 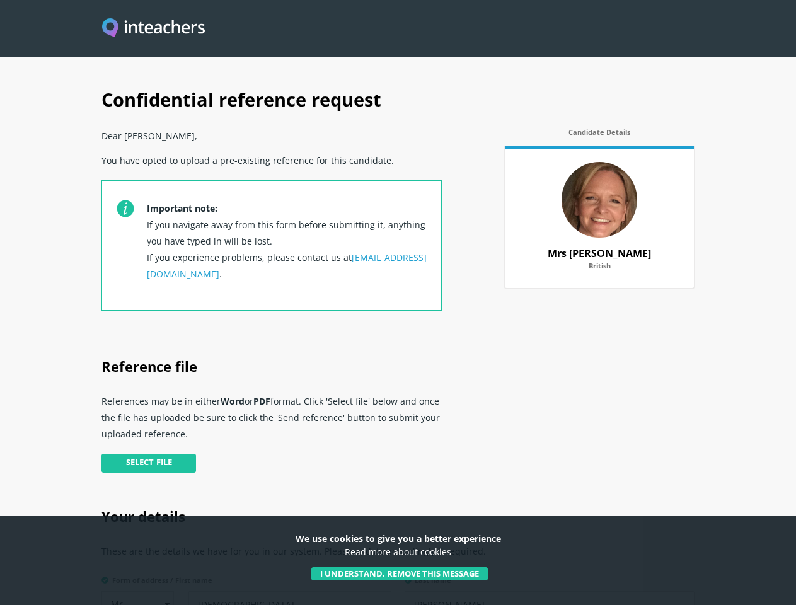 I want to click on strong: We use cookies to give you a better experience, so click(x=398, y=538).